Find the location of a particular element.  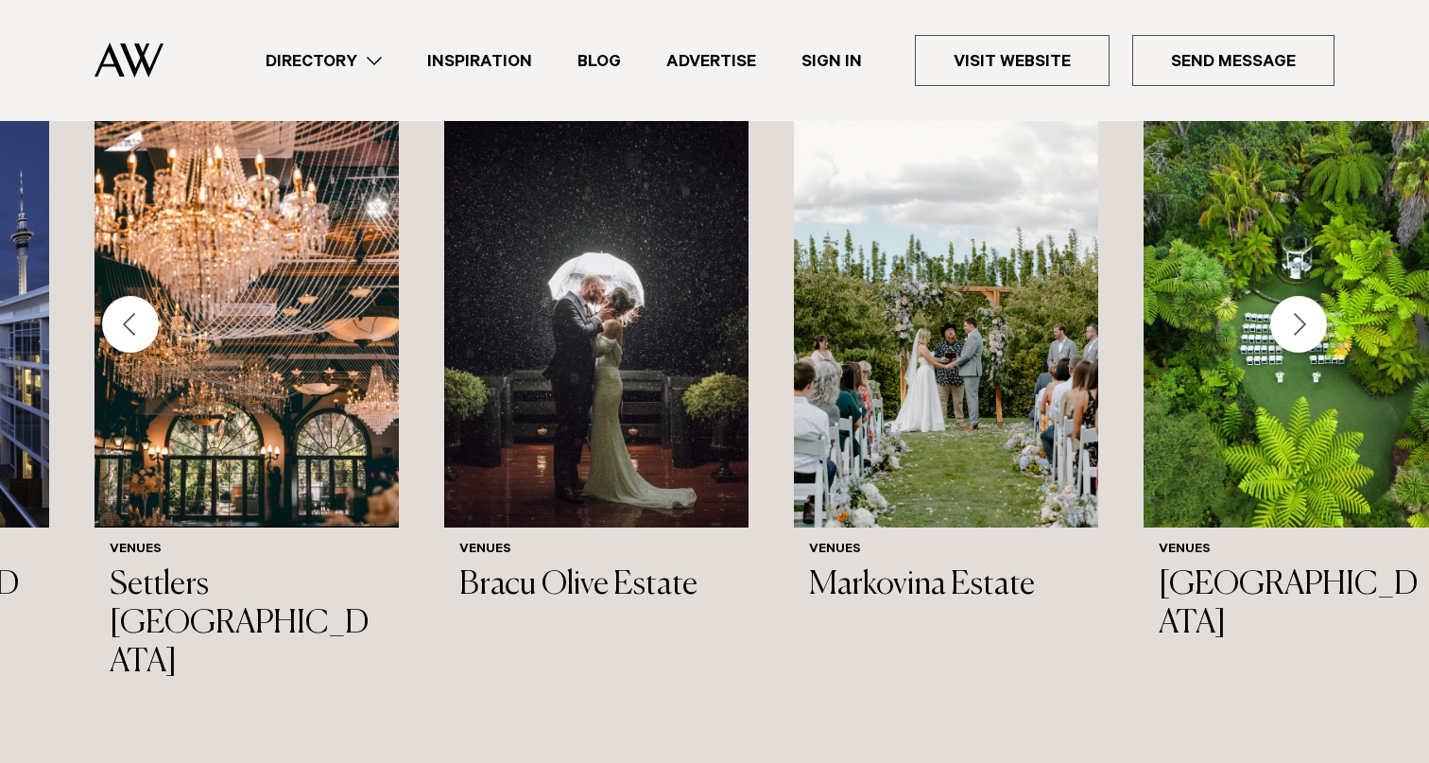

a: Ceremony styling at Markovina Estate Venues Markovina Estate is located at coordinates (946, 370).